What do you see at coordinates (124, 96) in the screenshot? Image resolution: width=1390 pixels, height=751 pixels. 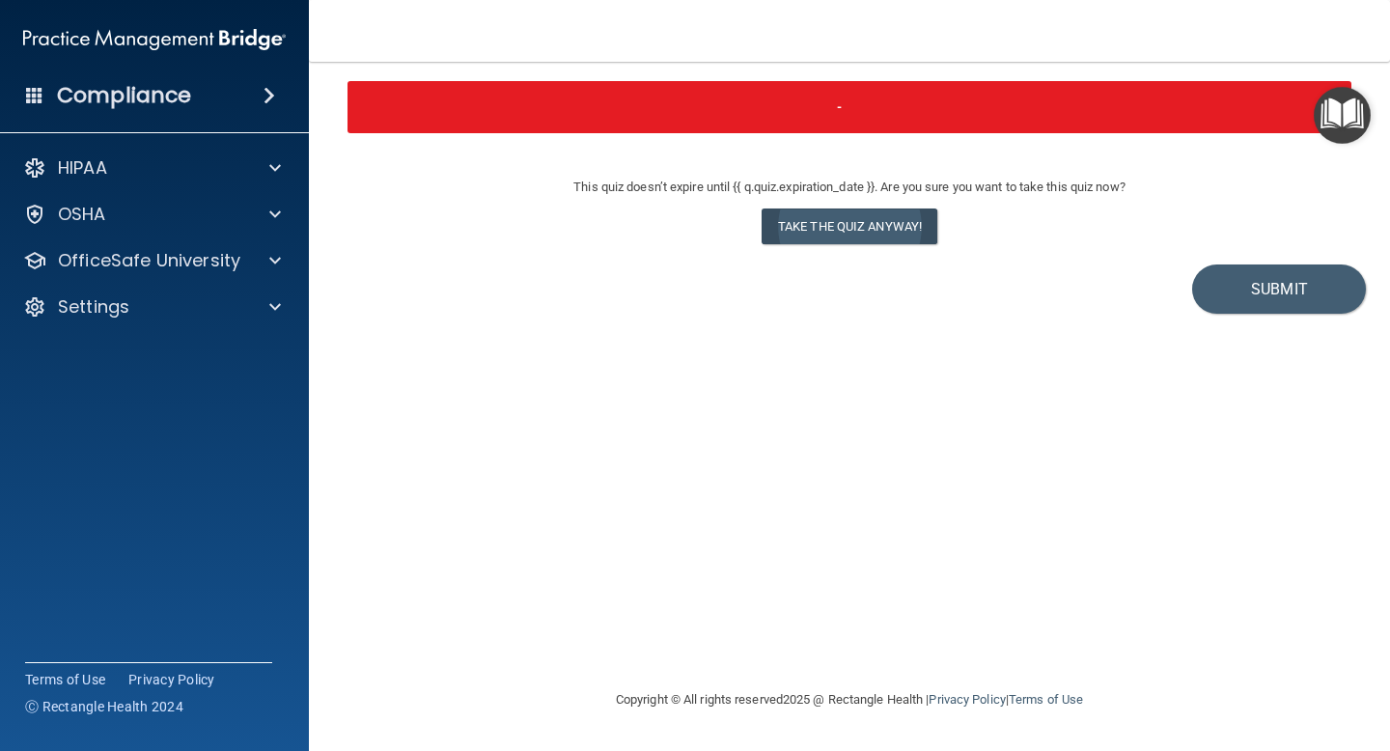 I see `h4: Compliance` at bounding box center [124, 96].